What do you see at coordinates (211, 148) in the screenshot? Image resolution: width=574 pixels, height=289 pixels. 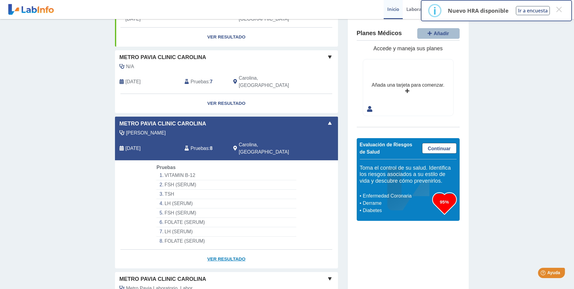 I see `b: 8` at bounding box center [211, 148].